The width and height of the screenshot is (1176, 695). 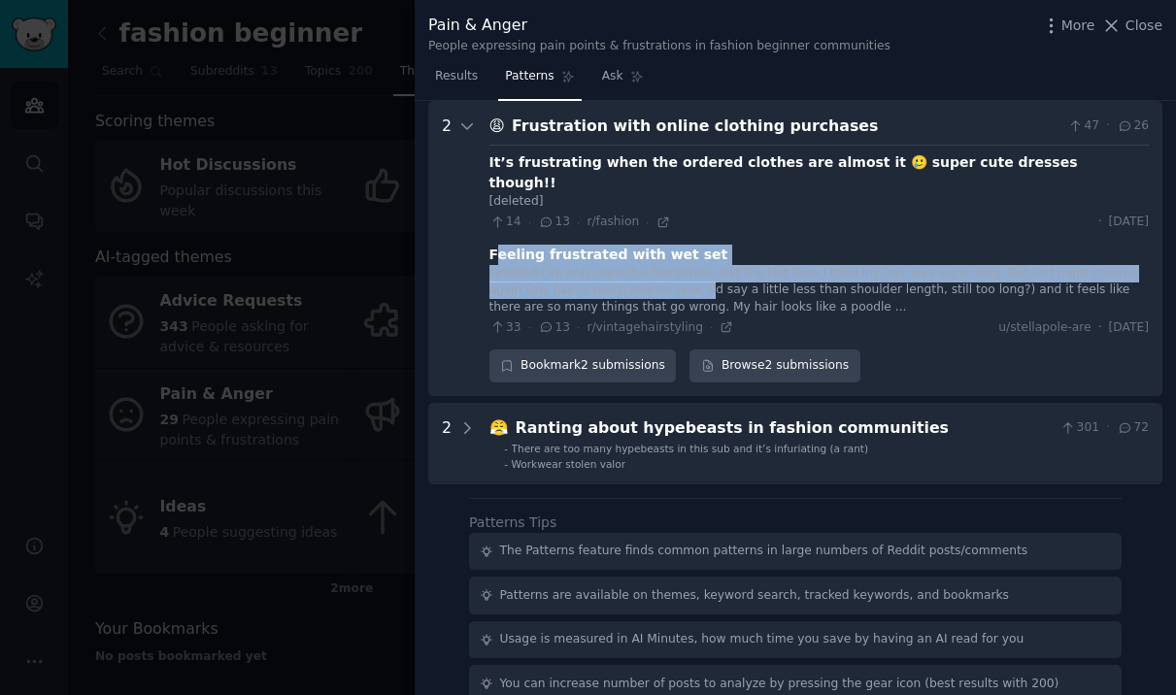 I want to click on a: Ask, so click(x=623, y=81).